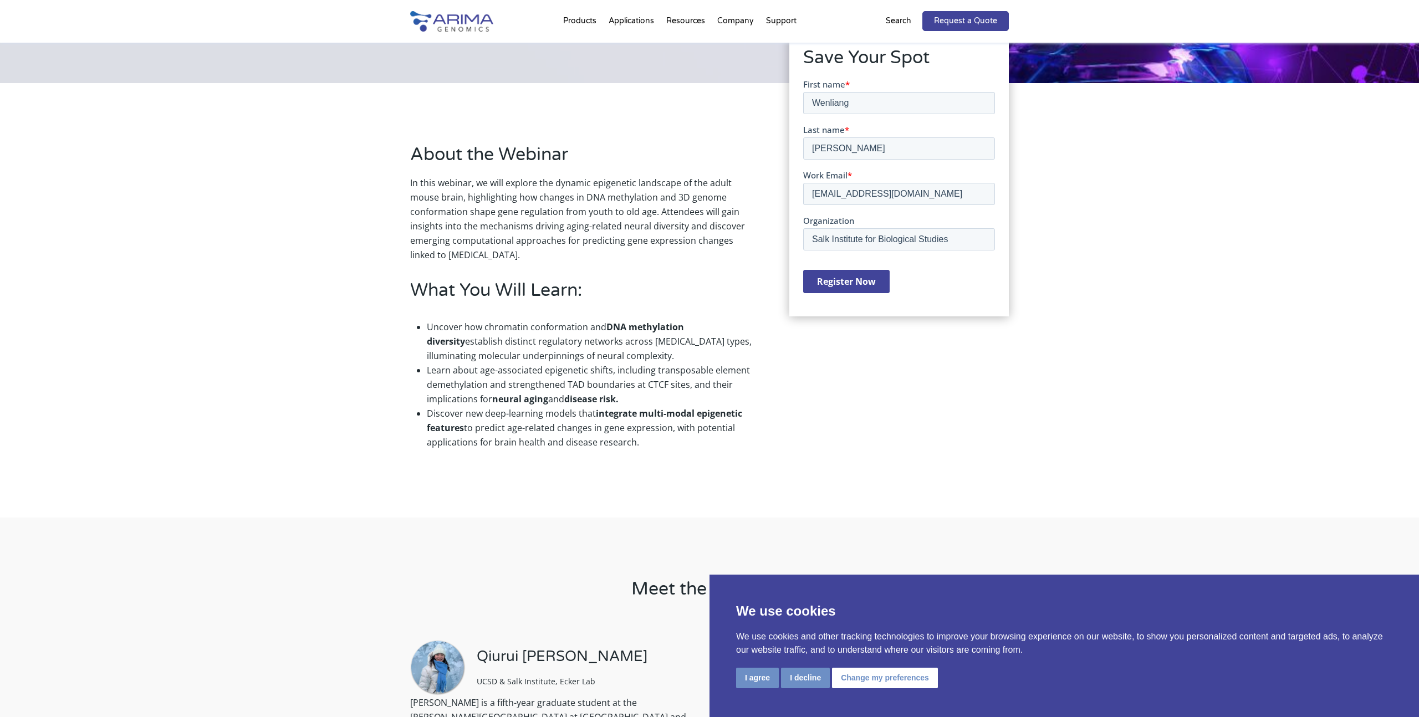 This screenshot has height=717, width=1419. I want to click on h2: Save Your Spot, so click(899, 62).